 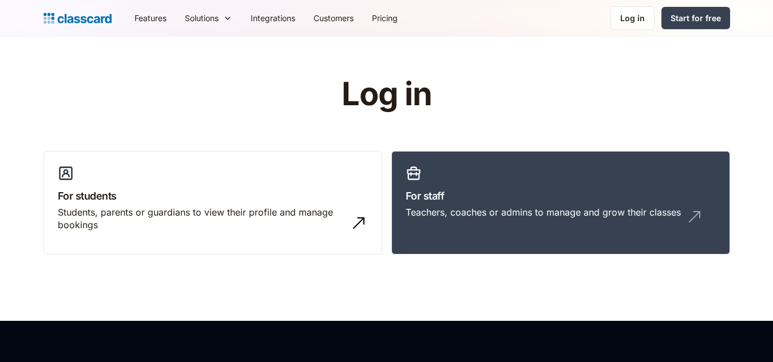 What do you see at coordinates (543, 212) in the screenshot?
I see `div: Teachers, coaches or admins to manage and grow their classes` at bounding box center [543, 212].